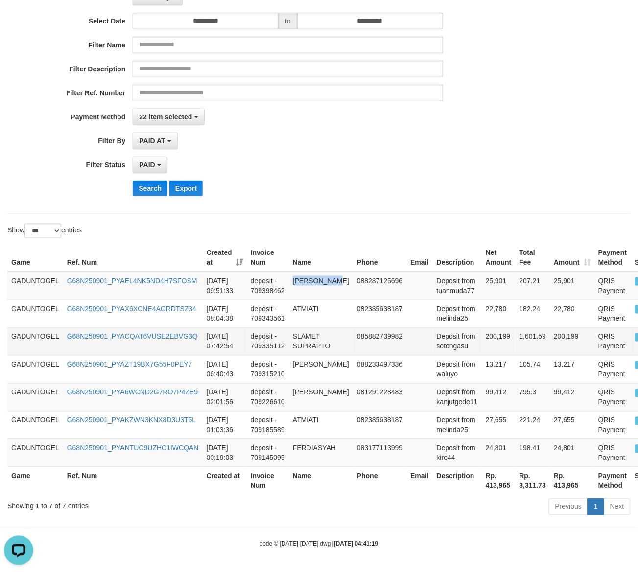  What do you see at coordinates (498, 481) in the screenshot?
I see `th: Rp. 413,965` at bounding box center [498, 481].